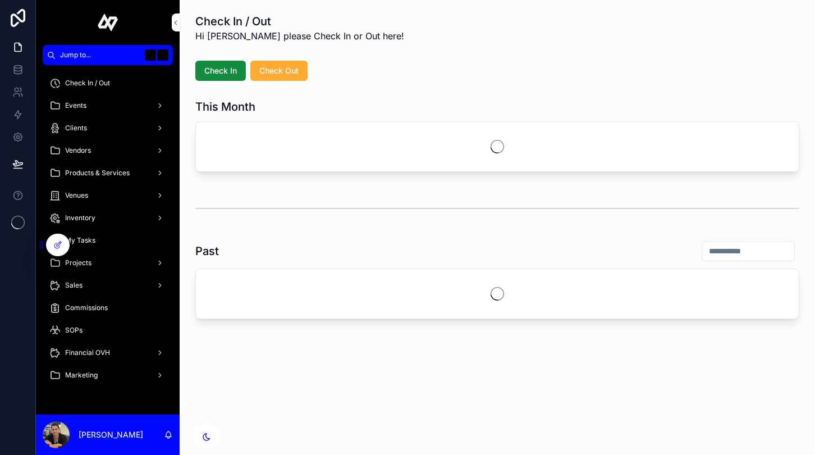 The width and height of the screenshot is (815, 455). Describe the element at coordinates (108, 375) in the screenshot. I see `a: Marketing` at that location.